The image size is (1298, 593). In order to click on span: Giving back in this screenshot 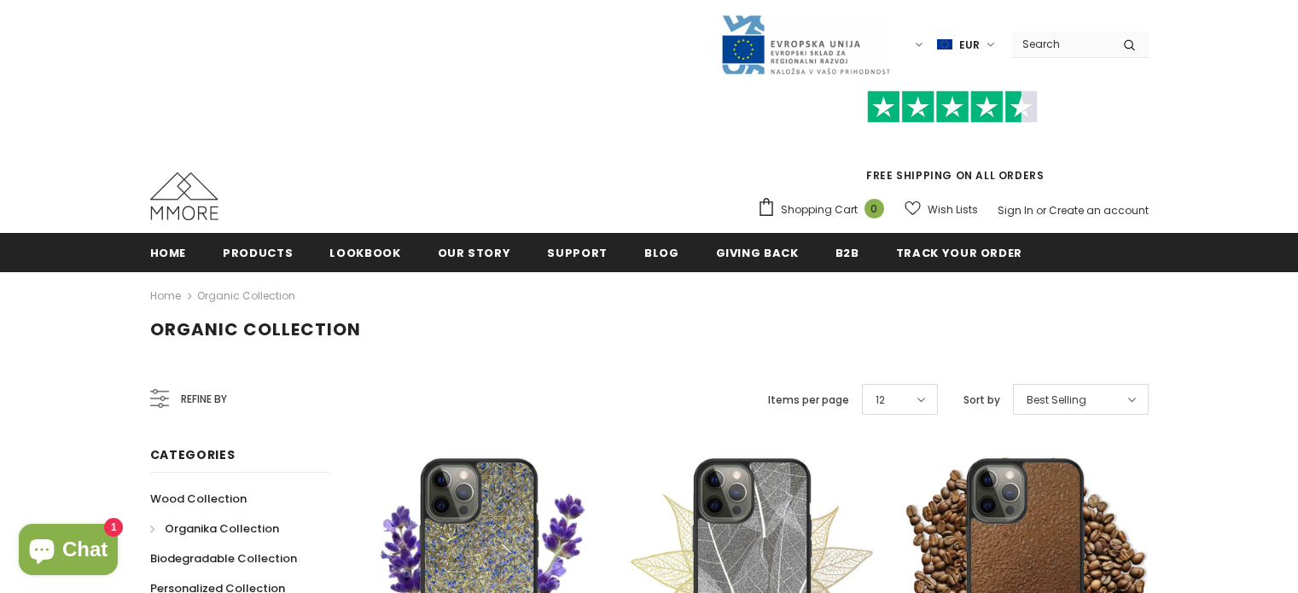, I will do `click(757, 253)`.